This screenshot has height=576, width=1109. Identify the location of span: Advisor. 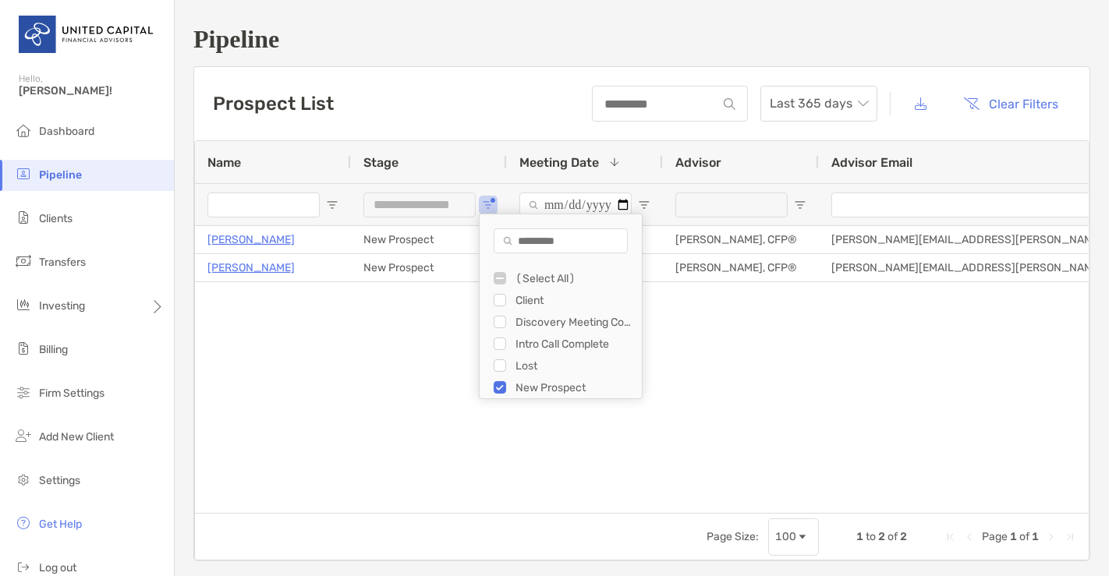
(698, 162).